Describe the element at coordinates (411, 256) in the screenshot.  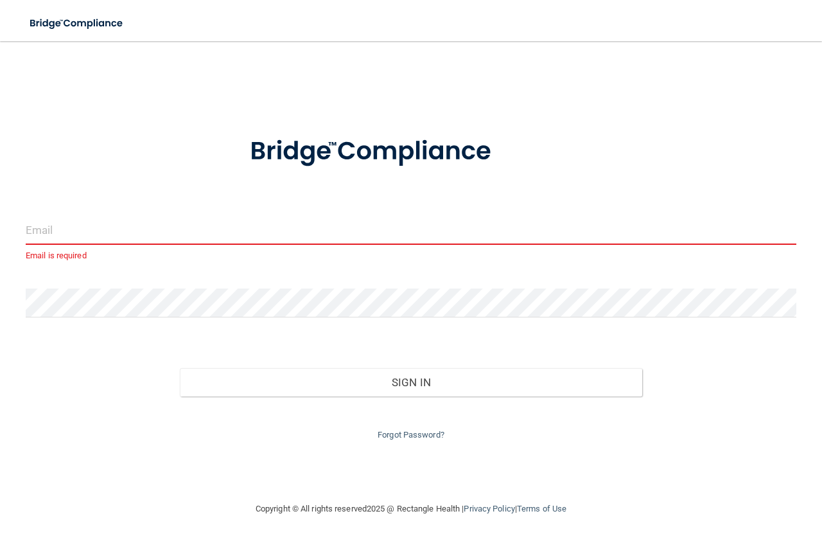
I see `p: Email is required` at that location.